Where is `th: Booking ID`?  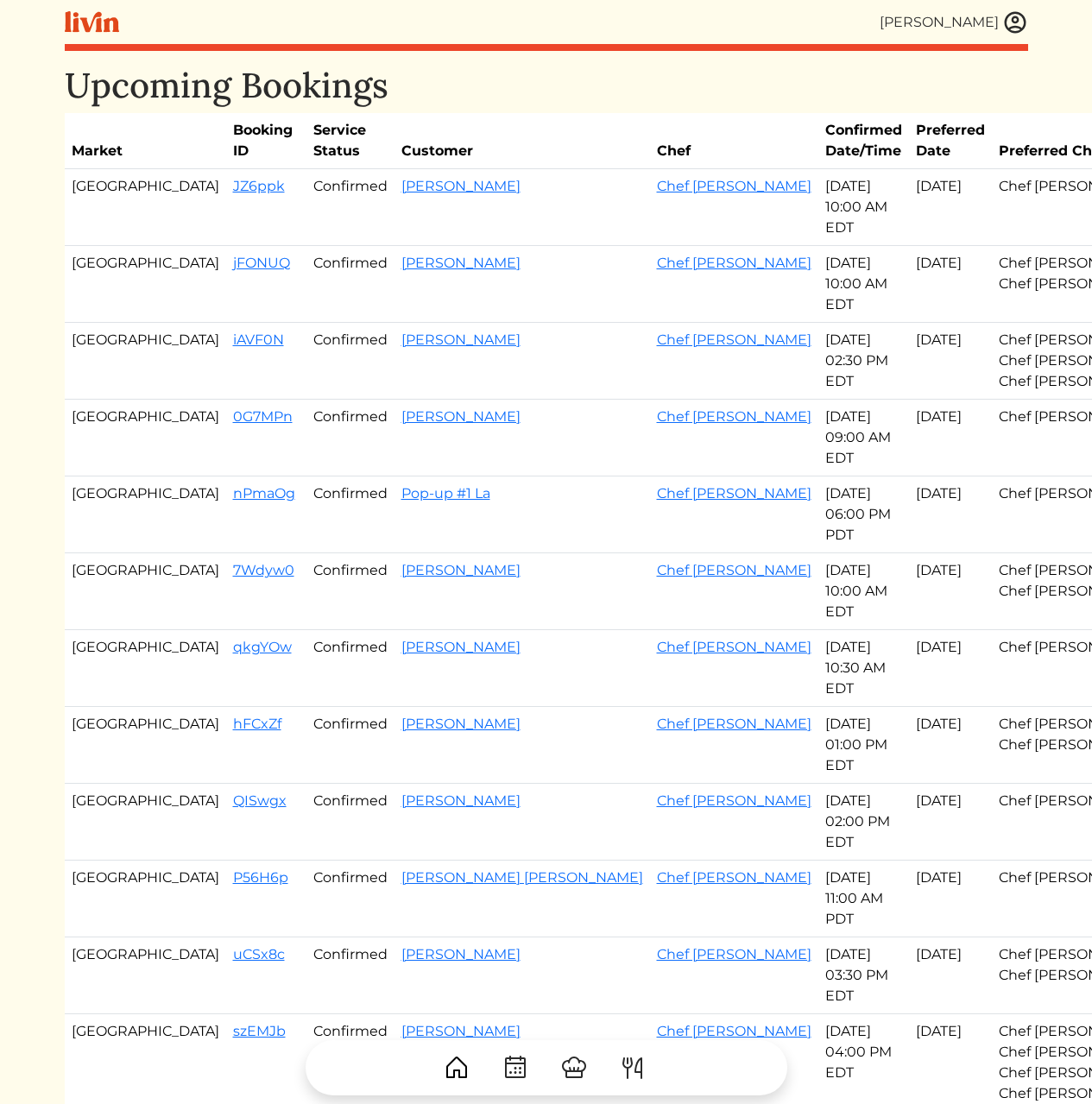 th: Booking ID is located at coordinates (265, 141).